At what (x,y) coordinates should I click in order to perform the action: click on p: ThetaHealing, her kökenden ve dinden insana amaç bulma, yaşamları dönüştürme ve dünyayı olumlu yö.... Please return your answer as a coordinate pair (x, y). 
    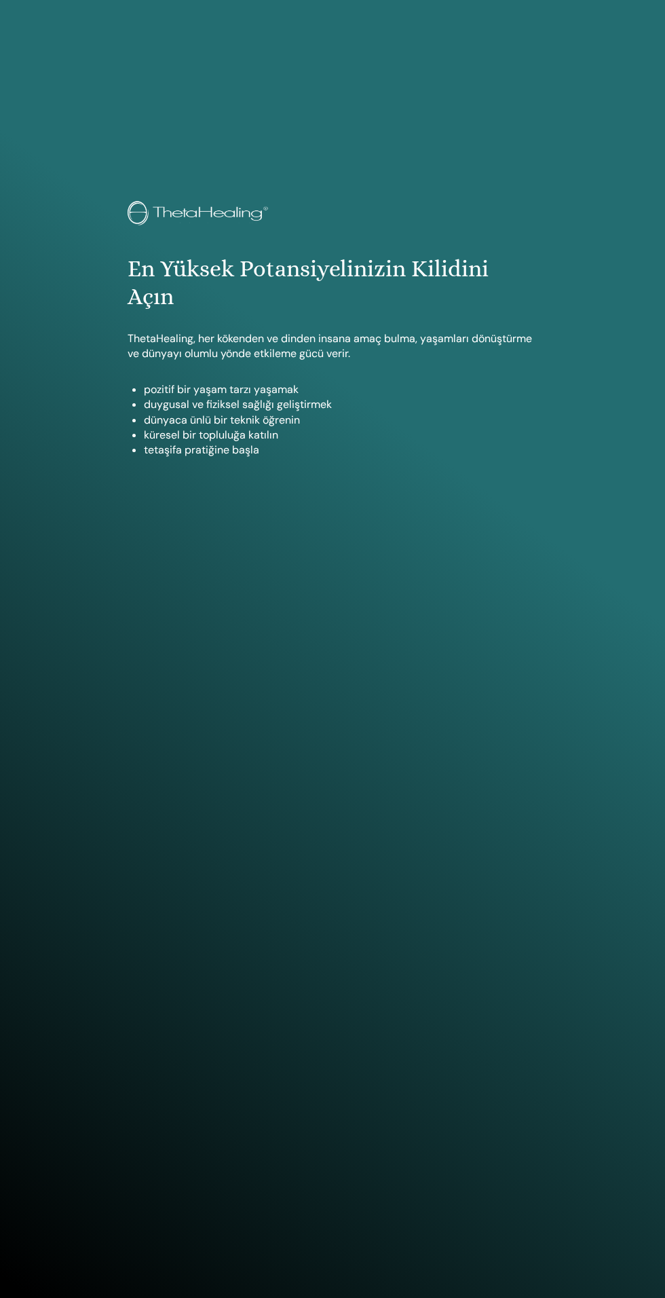
    Looking at the image, I should click on (332, 346).